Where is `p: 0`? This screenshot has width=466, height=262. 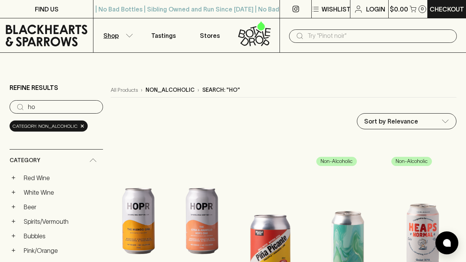 p: 0 is located at coordinates (423, 9).